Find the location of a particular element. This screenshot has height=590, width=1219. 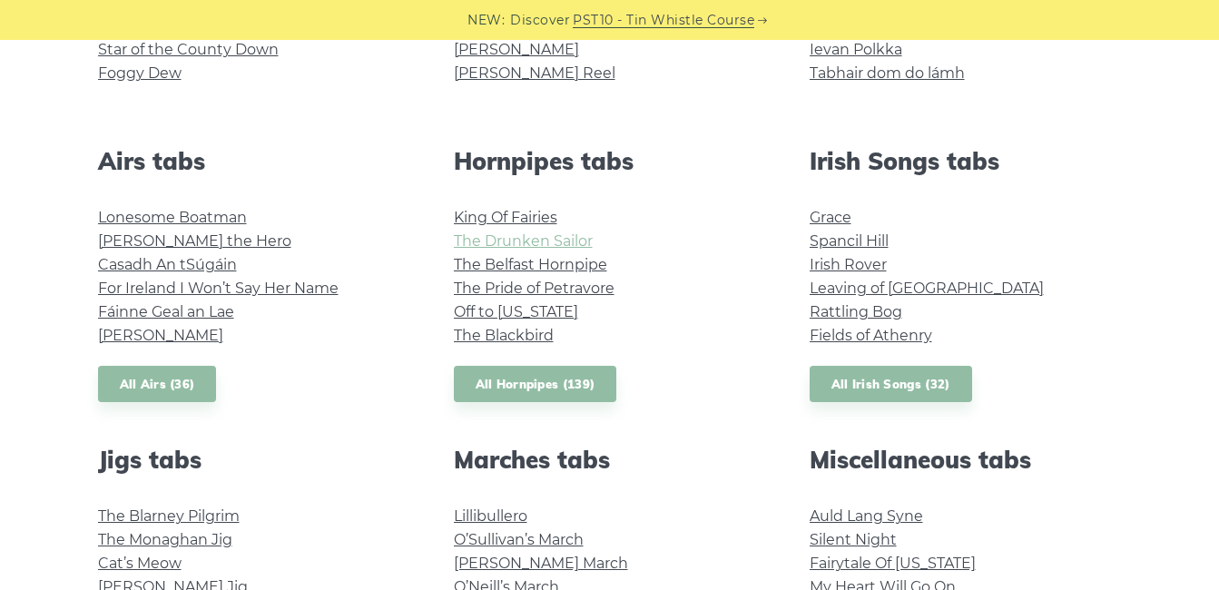

h2: Hornpipes tabs is located at coordinates (610, 161).